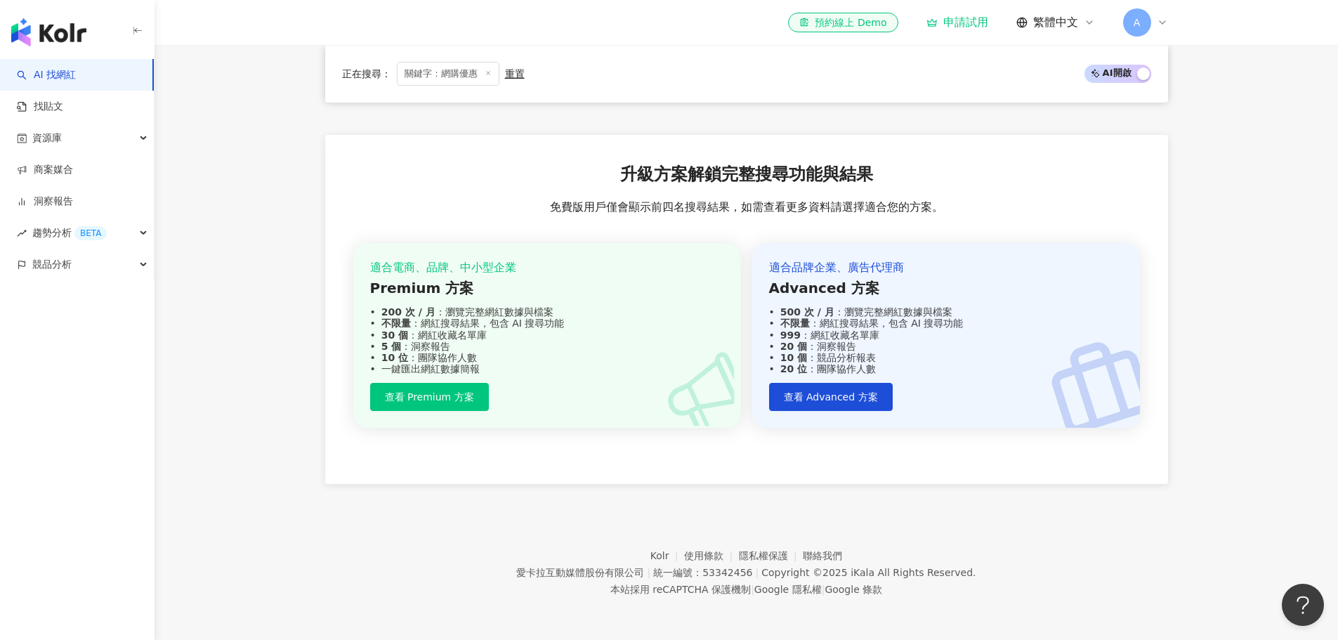 The image size is (1338, 640). Describe the element at coordinates (515, 74) in the screenshot. I see `div: 重置` at that location.